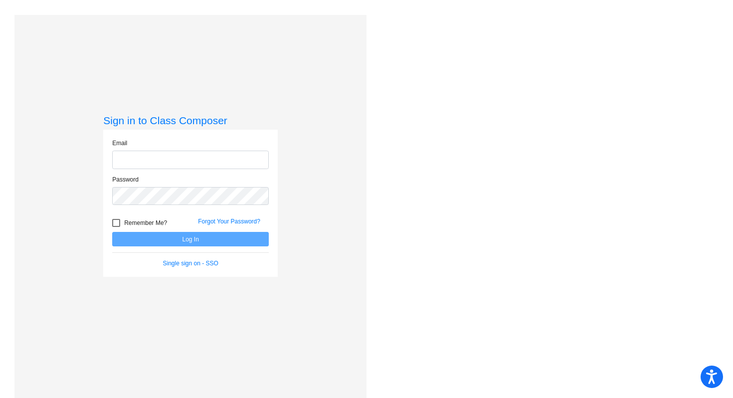  Describe the element at coordinates (191, 263) in the screenshot. I see `a: Single sign on - SSO` at that location.